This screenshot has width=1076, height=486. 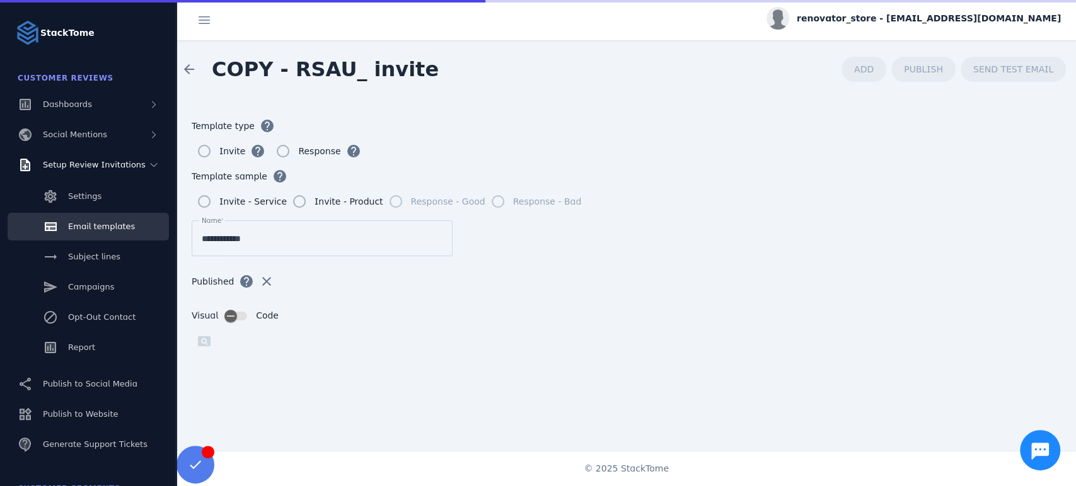 What do you see at coordinates (211, 221) in the screenshot?
I see `mat-label: Name` at bounding box center [211, 221].